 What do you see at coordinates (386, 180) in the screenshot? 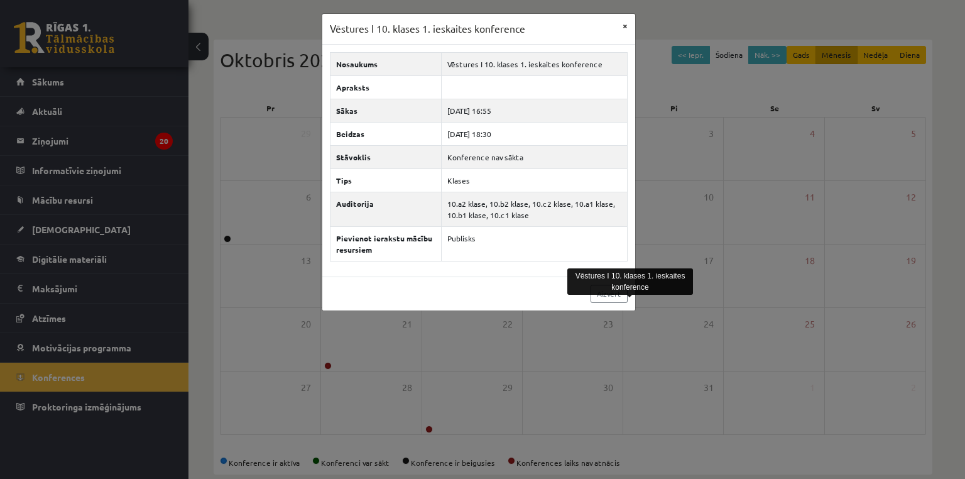
I see `th: Tips` at bounding box center [386, 180].